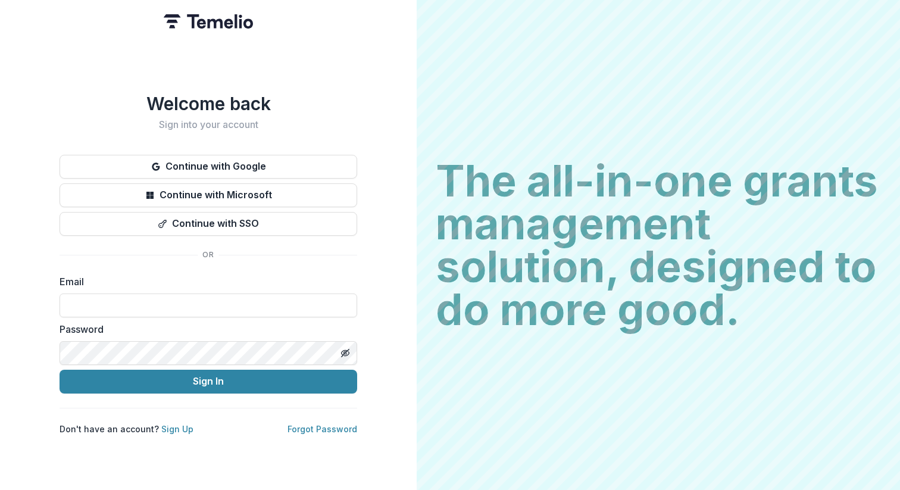  What do you see at coordinates (177, 428) in the screenshot?
I see `a: Sign Up` at bounding box center [177, 428].